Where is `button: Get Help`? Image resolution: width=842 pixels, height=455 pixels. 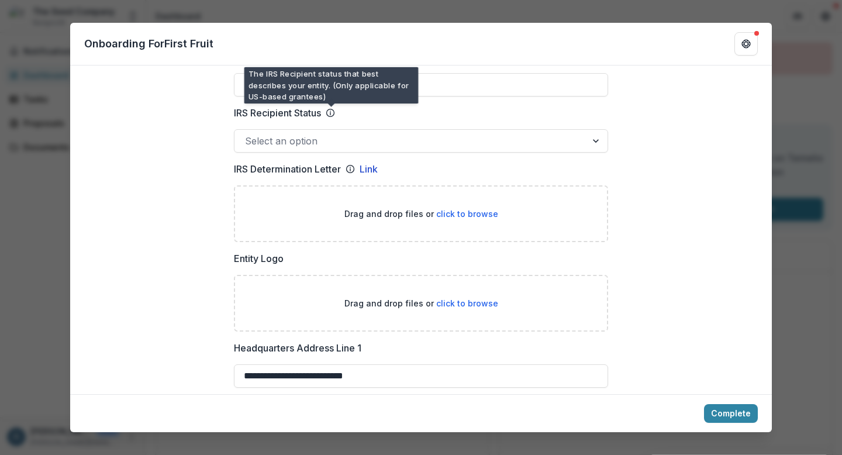
button: Get Help is located at coordinates (747, 44).